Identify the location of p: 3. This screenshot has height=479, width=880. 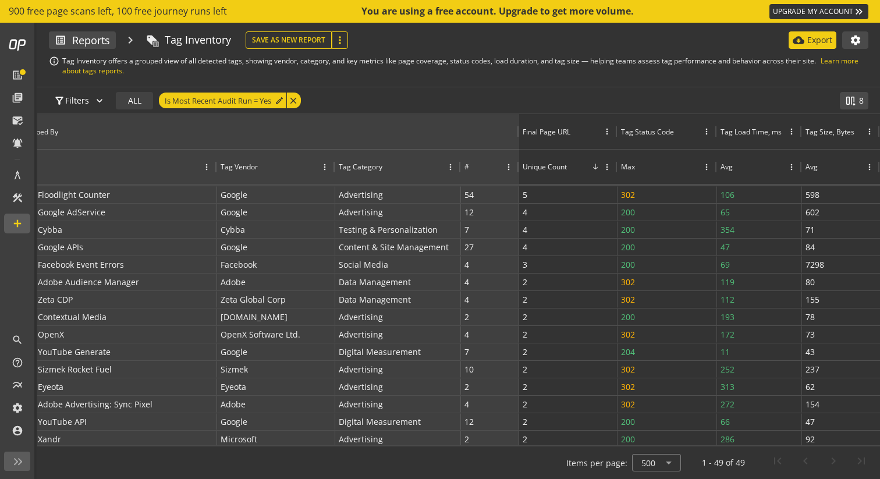
(525, 264).